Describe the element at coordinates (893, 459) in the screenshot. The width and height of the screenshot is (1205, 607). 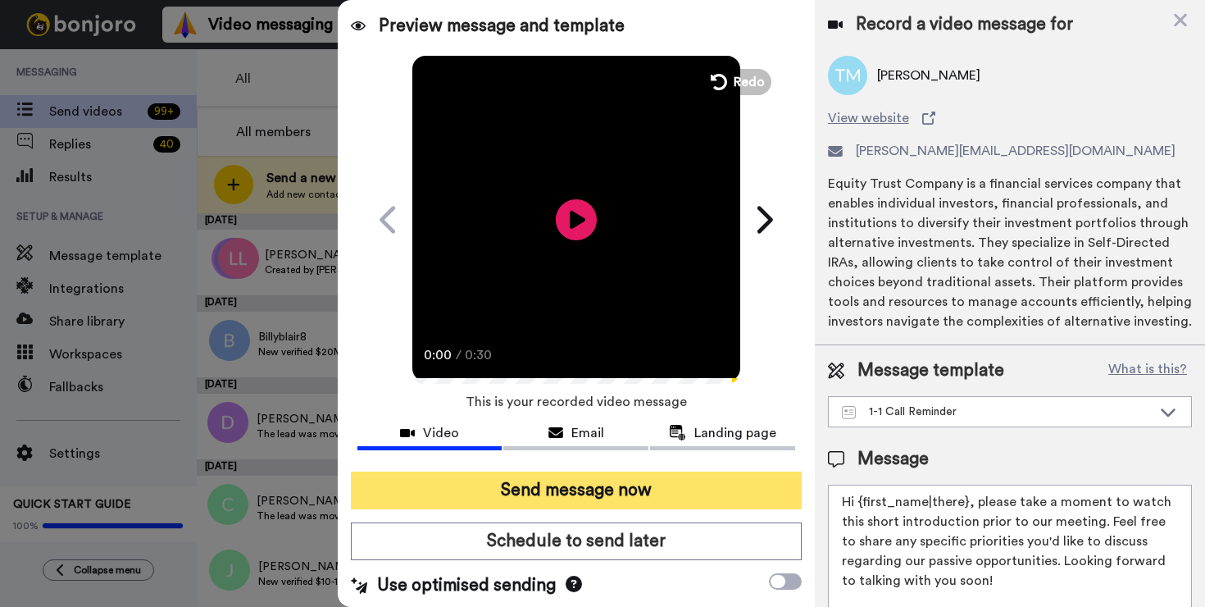
I see `span: Message` at that location.